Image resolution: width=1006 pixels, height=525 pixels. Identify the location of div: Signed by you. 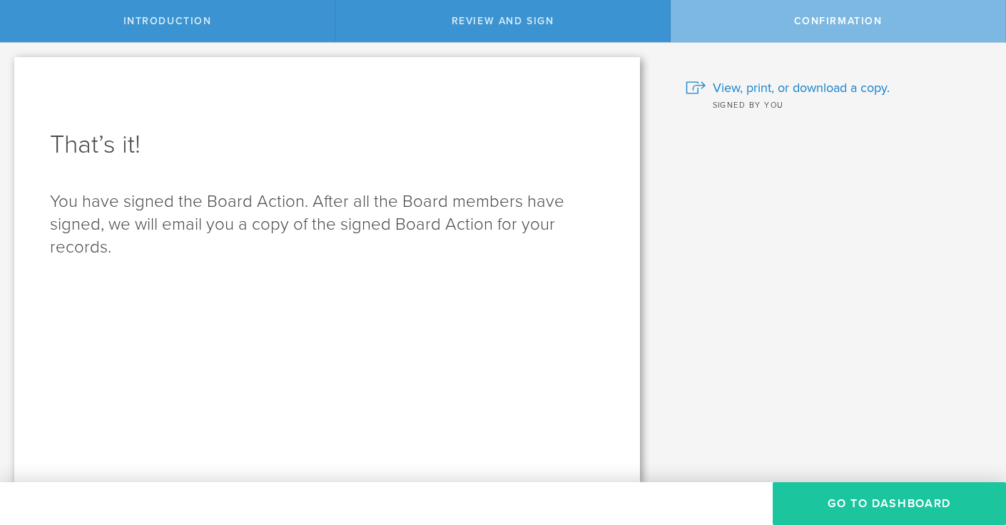
(836, 104).